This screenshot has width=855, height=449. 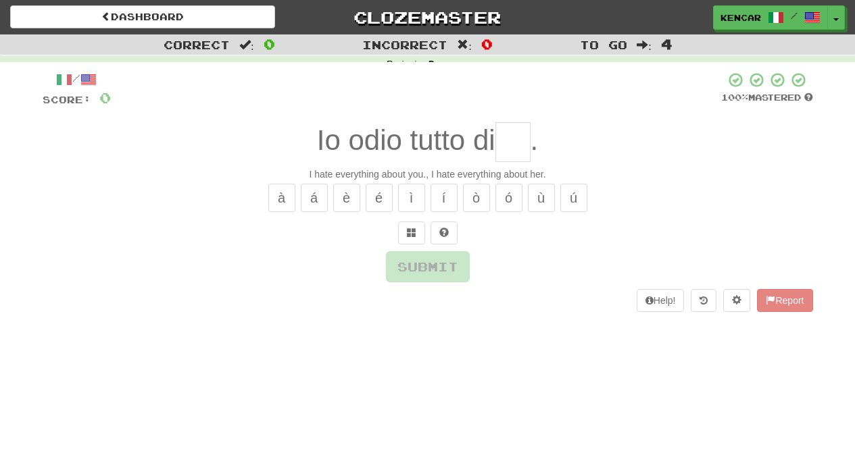 What do you see at coordinates (412, 198) in the screenshot?
I see `button: ì` at bounding box center [412, 198].